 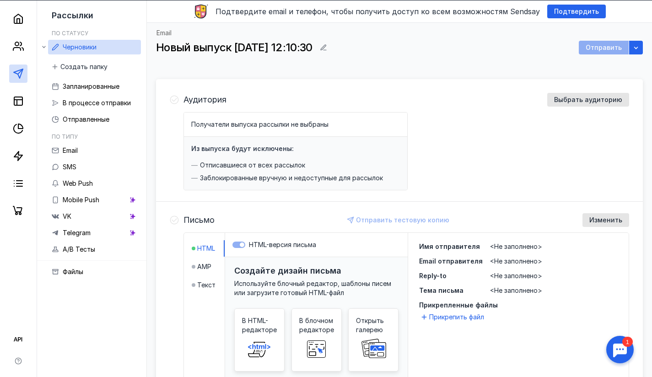 I want to click on a: A/B Тесты, so click(x=94, y=249).